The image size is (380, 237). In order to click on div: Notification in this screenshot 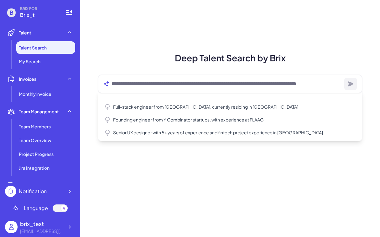, I will do `click(33, 191)`.